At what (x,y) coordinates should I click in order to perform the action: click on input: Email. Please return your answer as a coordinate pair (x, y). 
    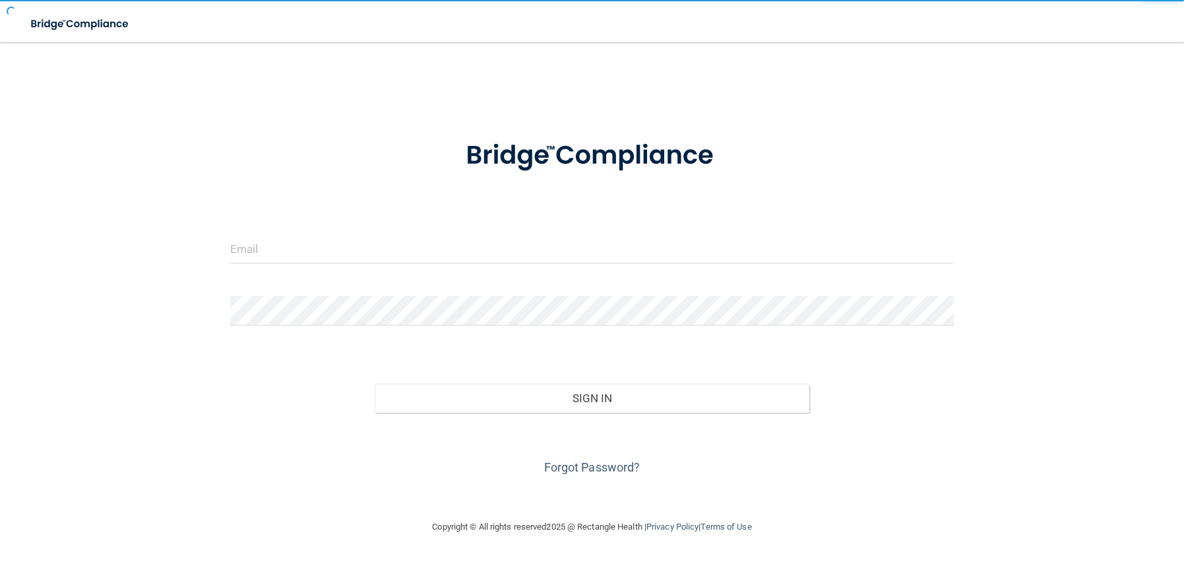
    Looking at the image, I should click on (593, 248).